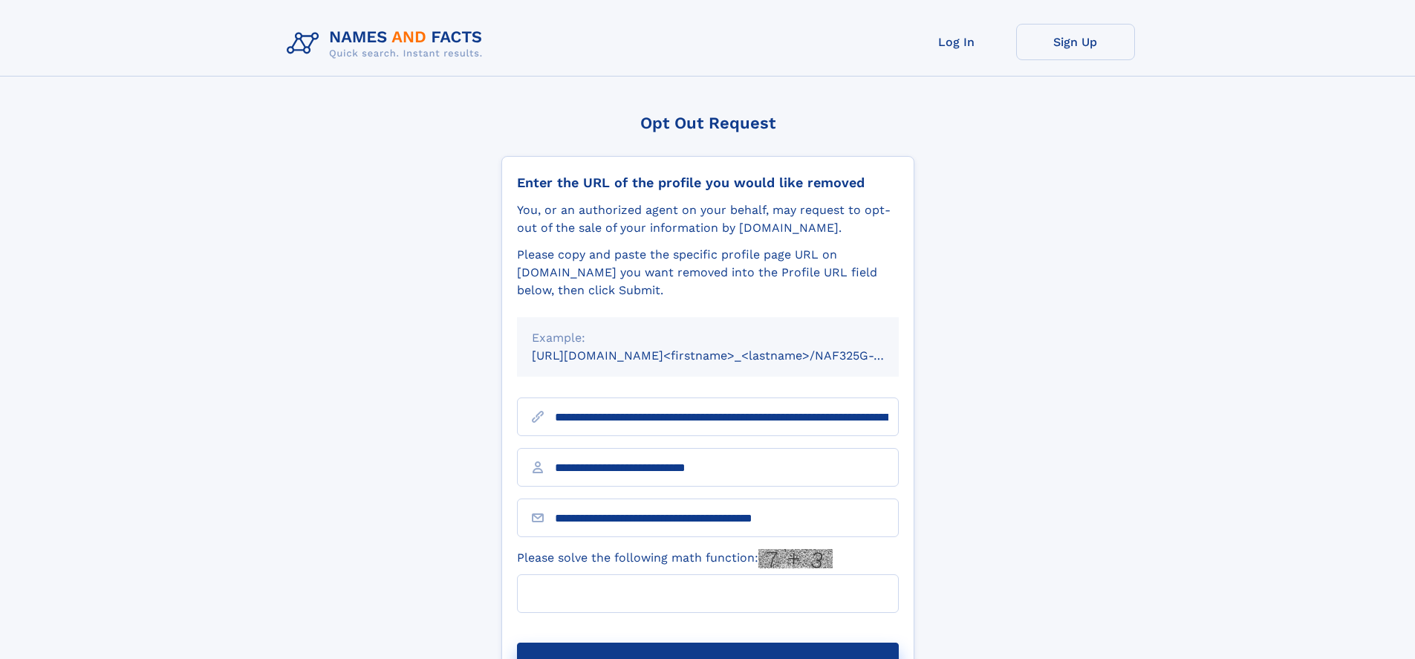  I want to click on a: Log In, so click(956, 42).